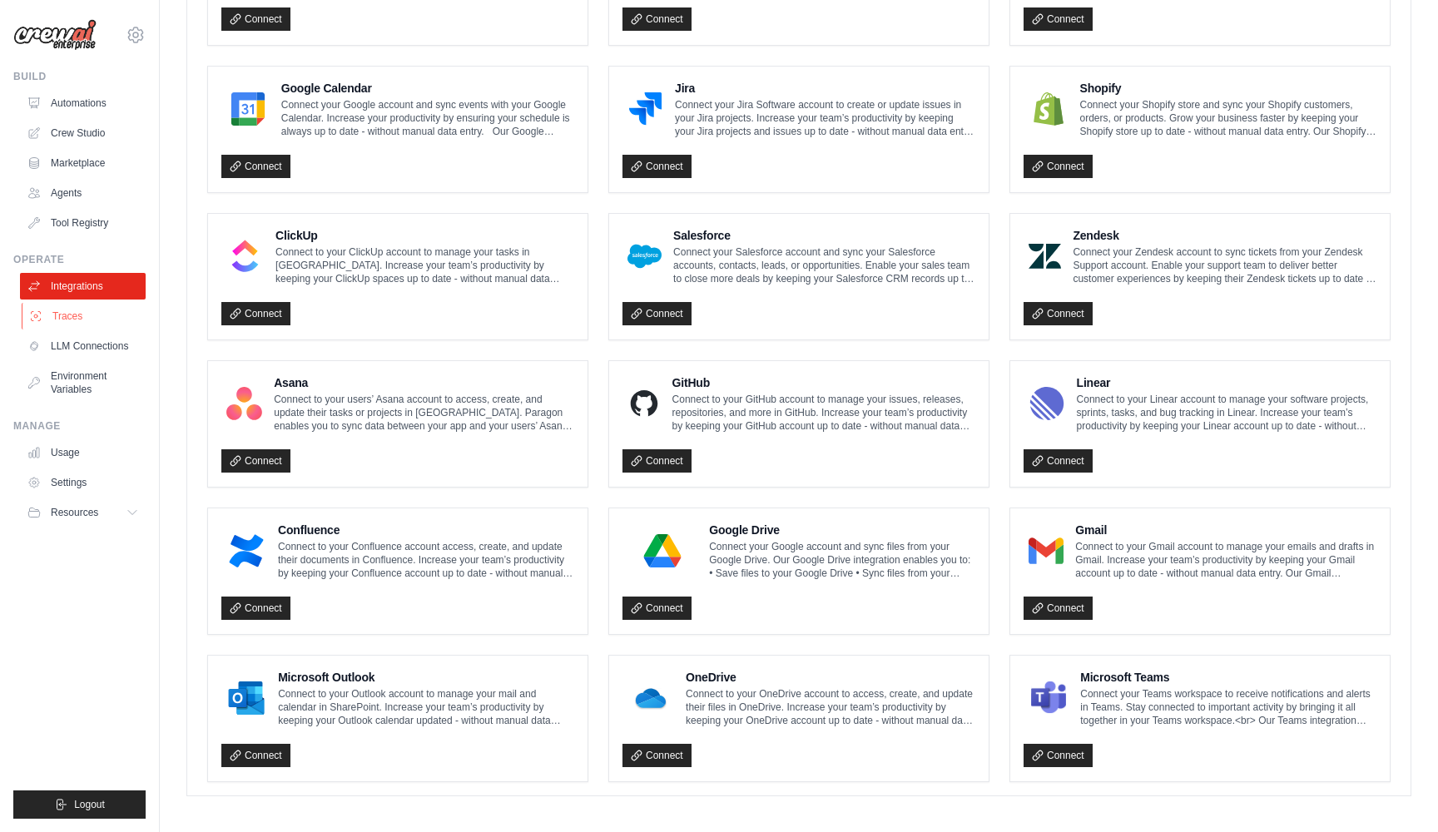 This screenshot has height=832, width=1438. Describe the element at coordinates (424, 235) in the screenshot. I see `h4: ClickUp` at that location.